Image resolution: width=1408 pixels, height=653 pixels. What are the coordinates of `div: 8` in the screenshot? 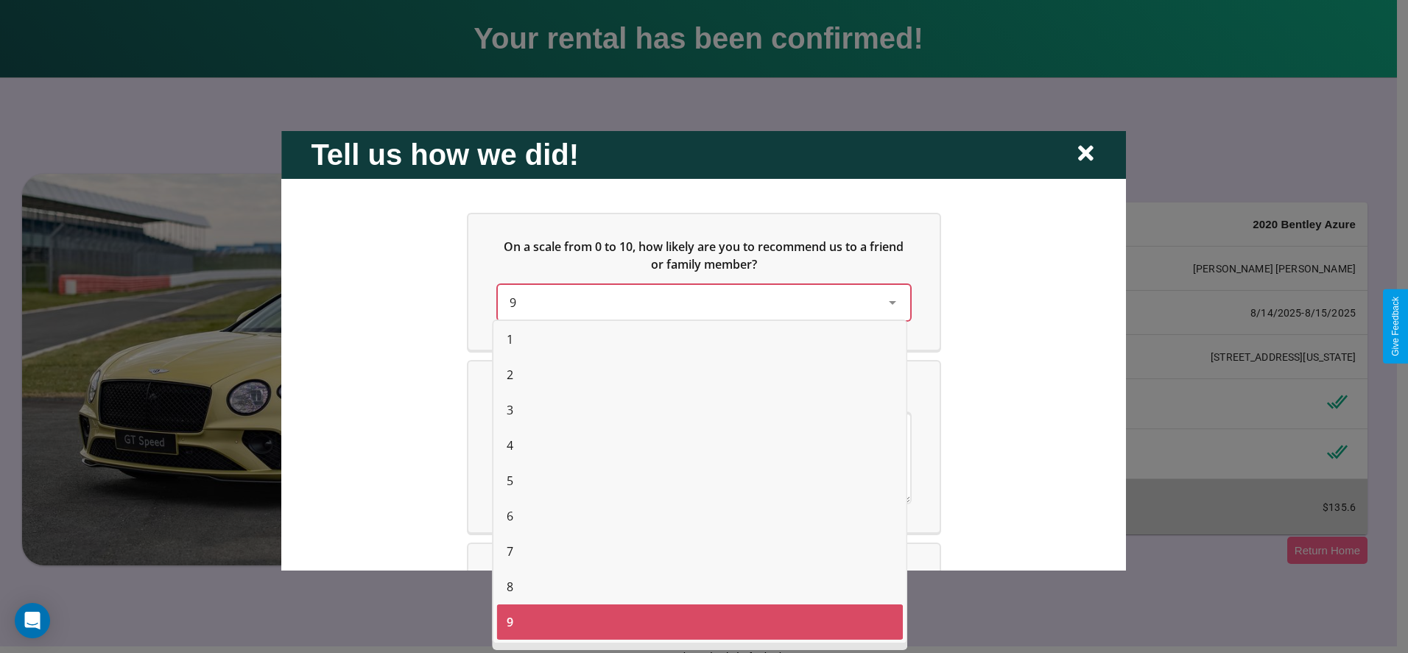 It's located at (700, 587).